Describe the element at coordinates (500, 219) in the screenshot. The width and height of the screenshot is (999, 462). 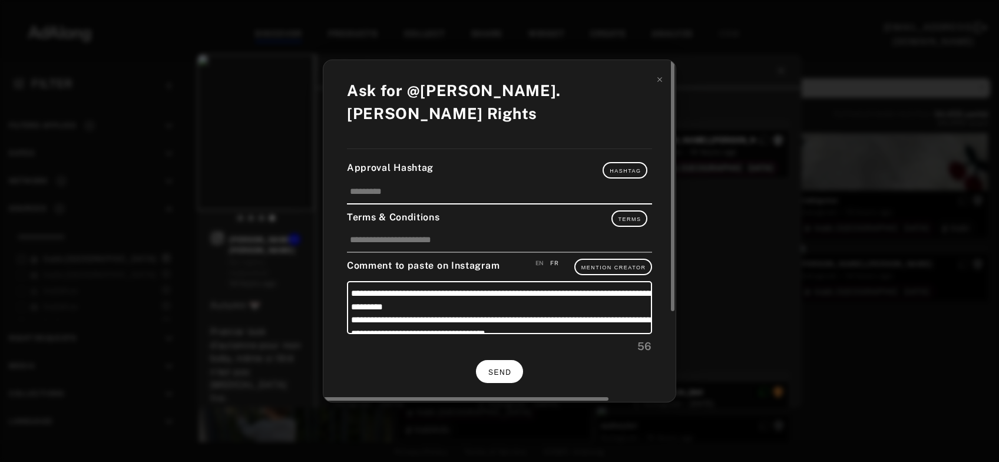
I see `div: Terms & Conditions` at that location.